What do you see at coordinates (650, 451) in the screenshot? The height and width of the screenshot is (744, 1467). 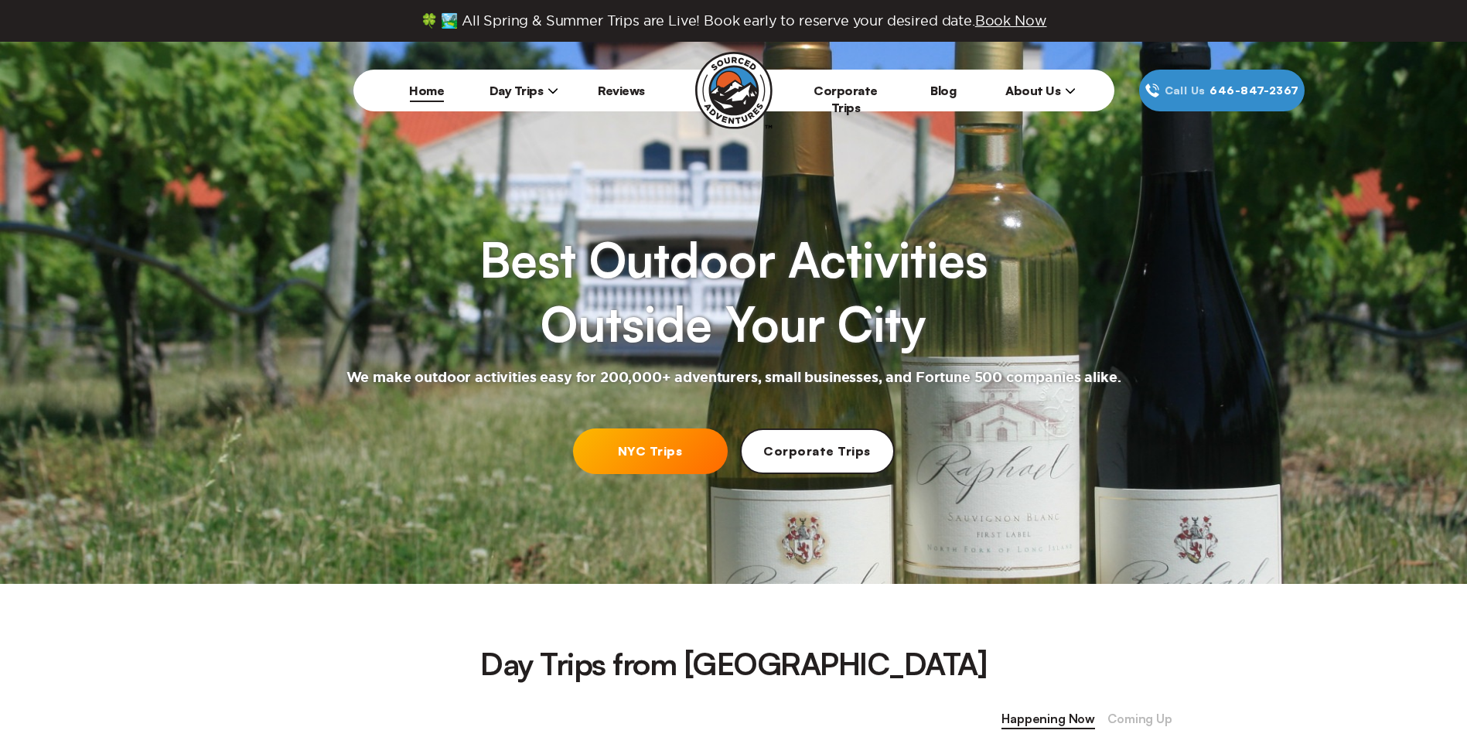 I see `a: NYC Trips` at bounding box center [650, 451].